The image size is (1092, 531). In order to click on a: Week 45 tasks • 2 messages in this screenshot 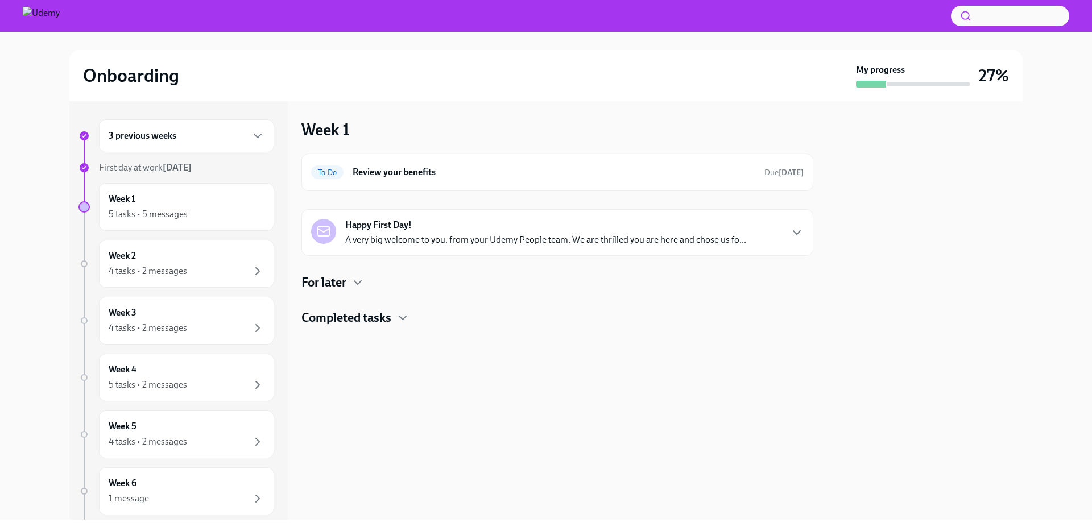, I will do `click(176, 378)`.